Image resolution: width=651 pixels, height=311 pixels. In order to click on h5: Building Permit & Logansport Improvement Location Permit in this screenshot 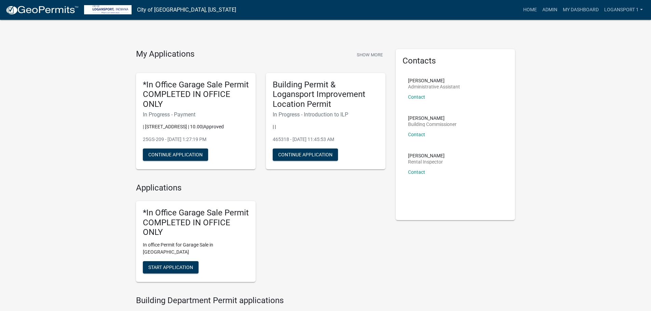, I will do `click(326, 95)`.